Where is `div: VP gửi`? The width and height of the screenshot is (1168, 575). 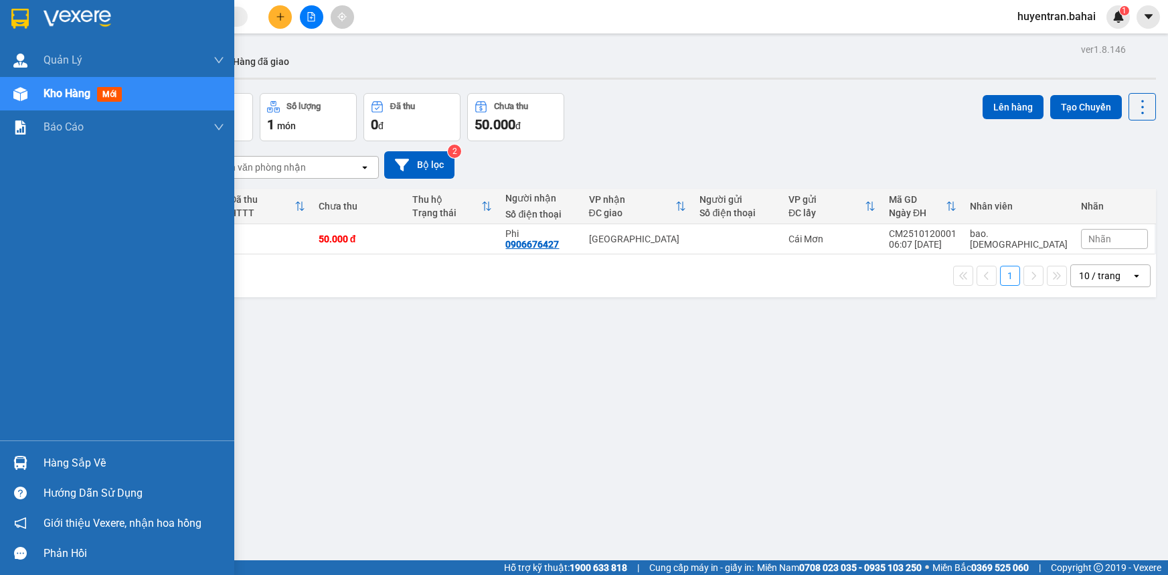 div: VP gửi is located at coordinates (827, 200).